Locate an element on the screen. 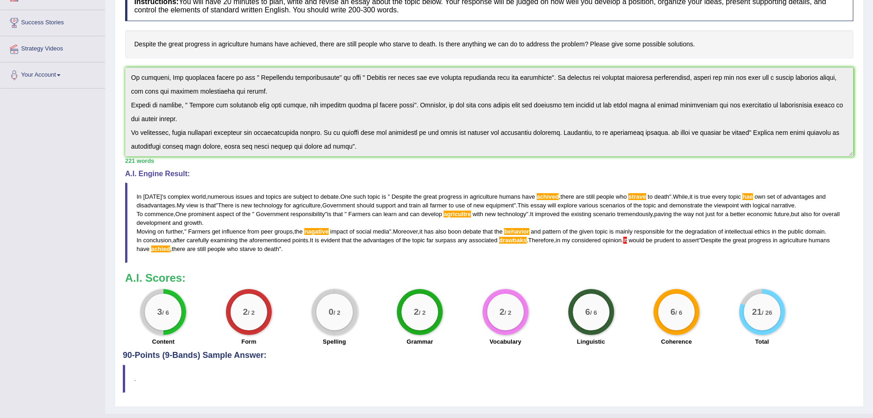 This screenshot has width=873, height=418. span: with is located at coordinates (746, 205).